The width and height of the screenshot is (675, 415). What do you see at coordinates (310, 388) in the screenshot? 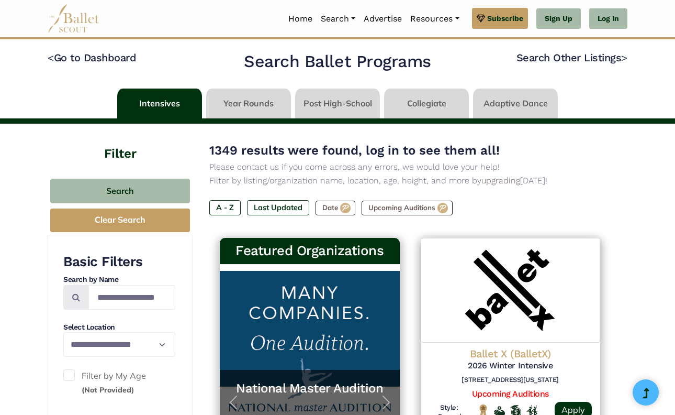
I see `a: National Master Audition` at bounding box center [310, 388].